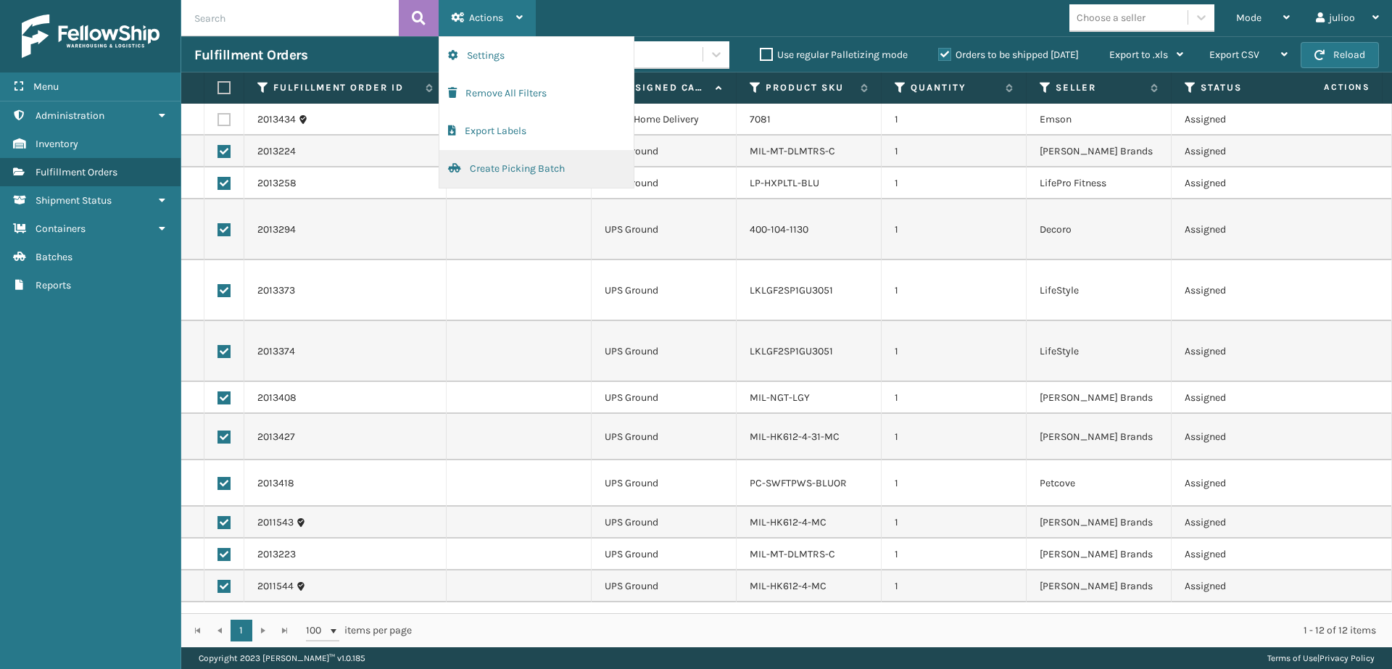 Image resolution: width=1392 pixels, height=669 pixels. I want to click on button: Reload, so click(1340, 55).